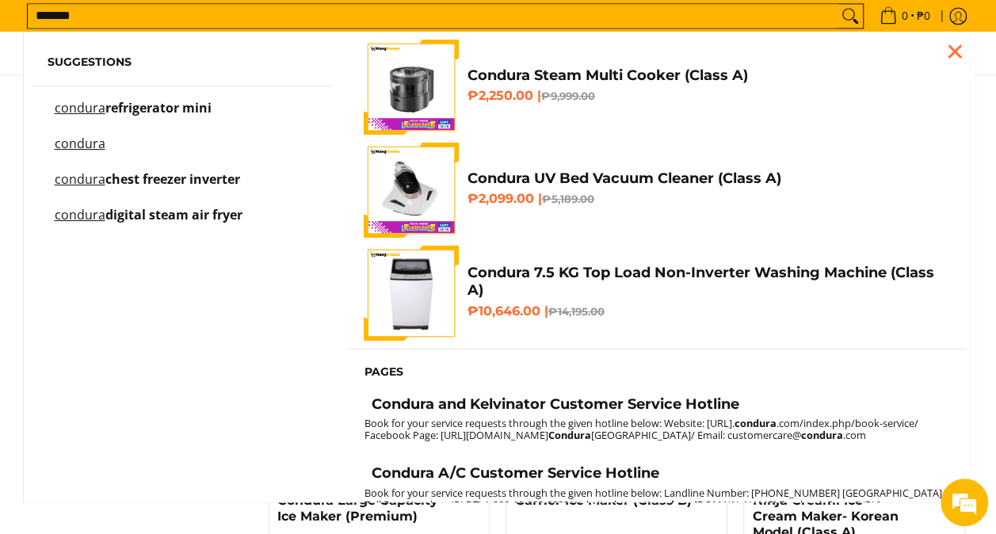 This screenshot has height=534, width=996. What do you see at coordinates (657, 407) in the screenshot?
I see `a: Condura and Kelvinator Customer Service Hotline` at bounding box center [657, 407].